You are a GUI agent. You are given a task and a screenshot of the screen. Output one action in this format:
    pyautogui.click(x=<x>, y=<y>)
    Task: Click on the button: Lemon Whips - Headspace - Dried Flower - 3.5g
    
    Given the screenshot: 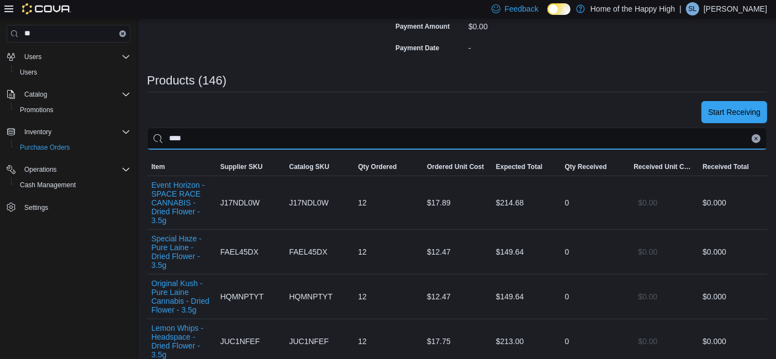 What is the action you would take?
    pyautogui.click(x=181, y=341)
    